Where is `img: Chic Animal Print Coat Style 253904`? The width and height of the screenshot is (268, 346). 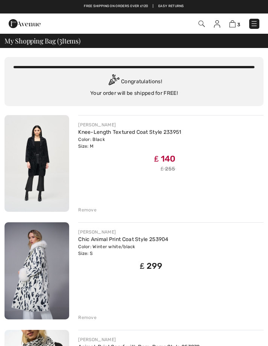 img: Chic Animal Print Coat Style 253904 is located at coordinates (37, 271).